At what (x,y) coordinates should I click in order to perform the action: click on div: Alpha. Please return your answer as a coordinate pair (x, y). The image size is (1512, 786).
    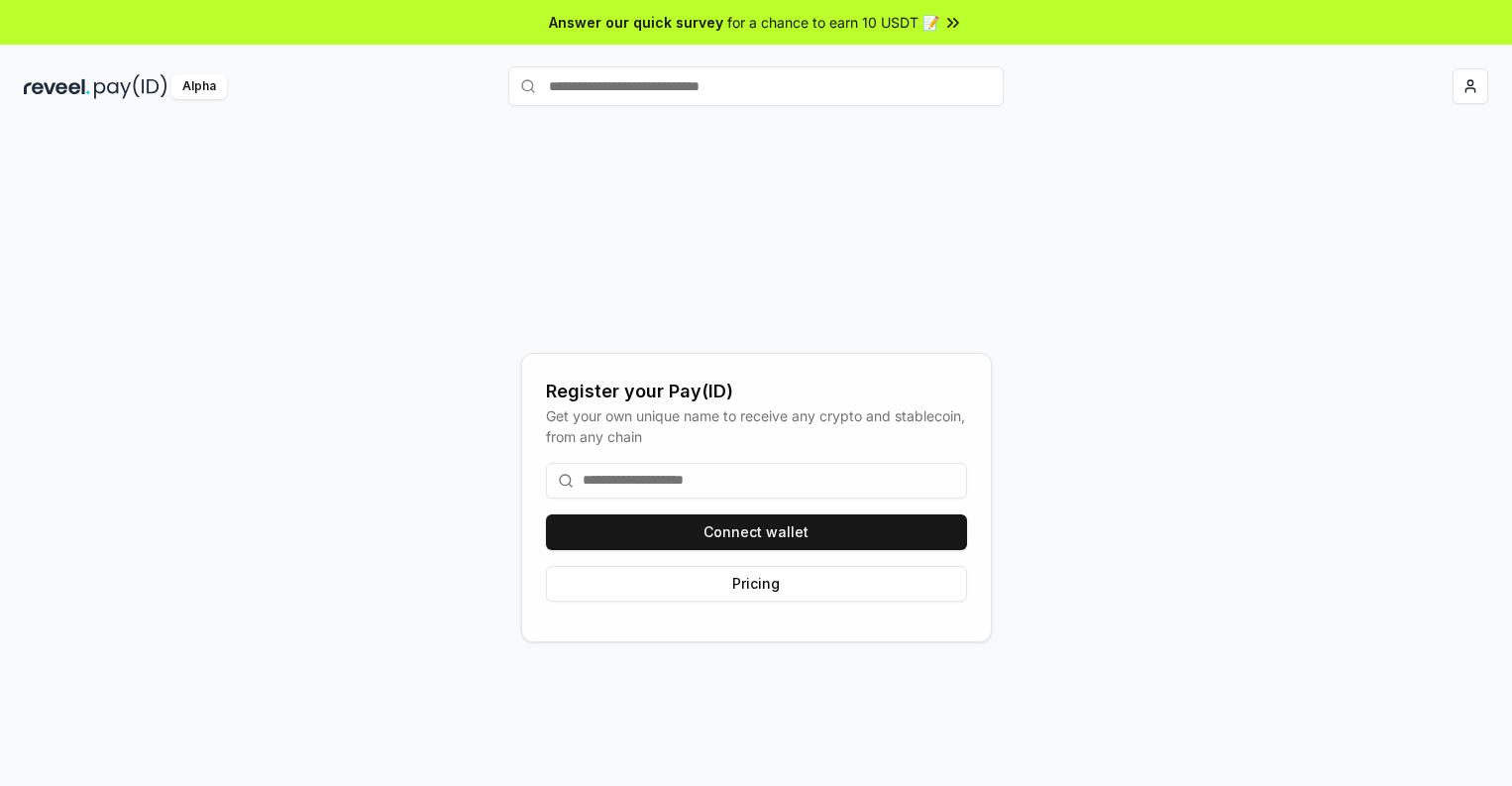
    Looking at the image, I should click on (200, 86).